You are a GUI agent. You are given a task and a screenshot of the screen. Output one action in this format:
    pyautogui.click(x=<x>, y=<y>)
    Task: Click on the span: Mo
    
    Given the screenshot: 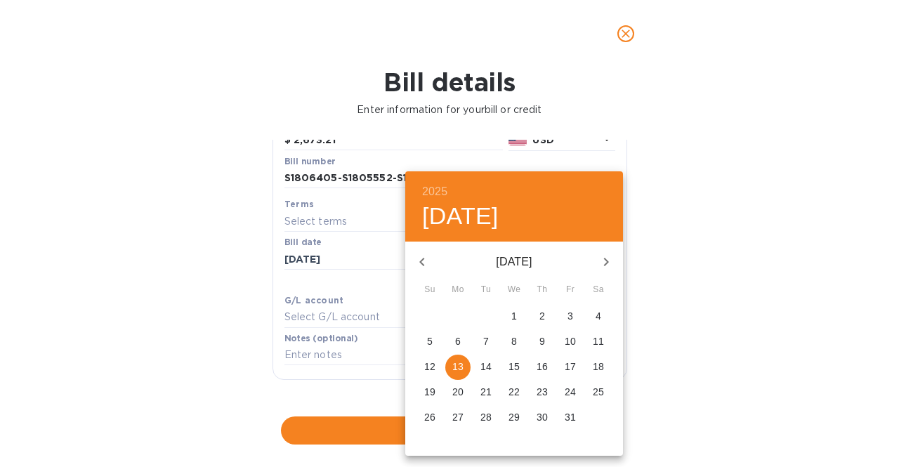 What is the action you would take?
    pyautogui.click(x=458, y=290)
    